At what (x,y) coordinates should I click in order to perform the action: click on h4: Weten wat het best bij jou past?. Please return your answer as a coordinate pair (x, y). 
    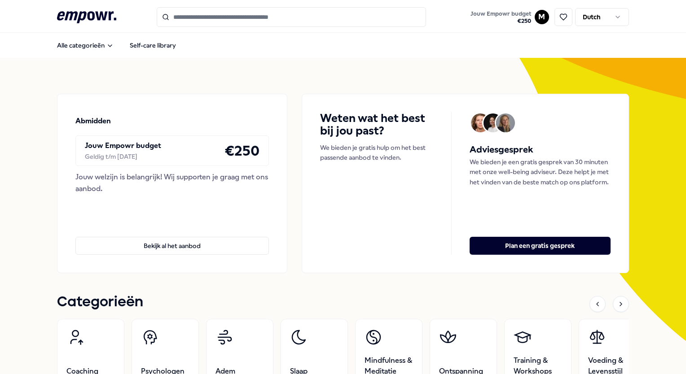
    Looking at the image, I should click on (376, 125).